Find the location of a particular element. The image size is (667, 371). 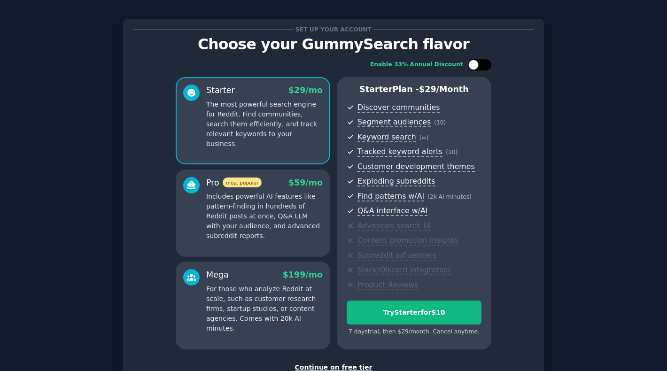

span: Find patterns w/AI is located at coordinates (391, 196).